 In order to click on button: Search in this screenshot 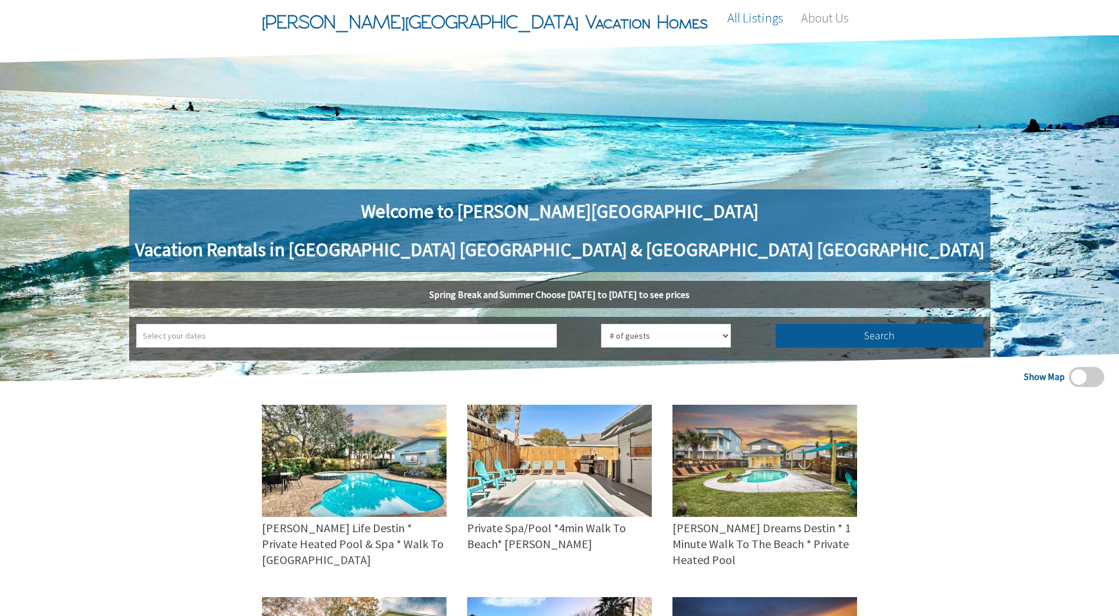, I will do `click(880, 336)`.